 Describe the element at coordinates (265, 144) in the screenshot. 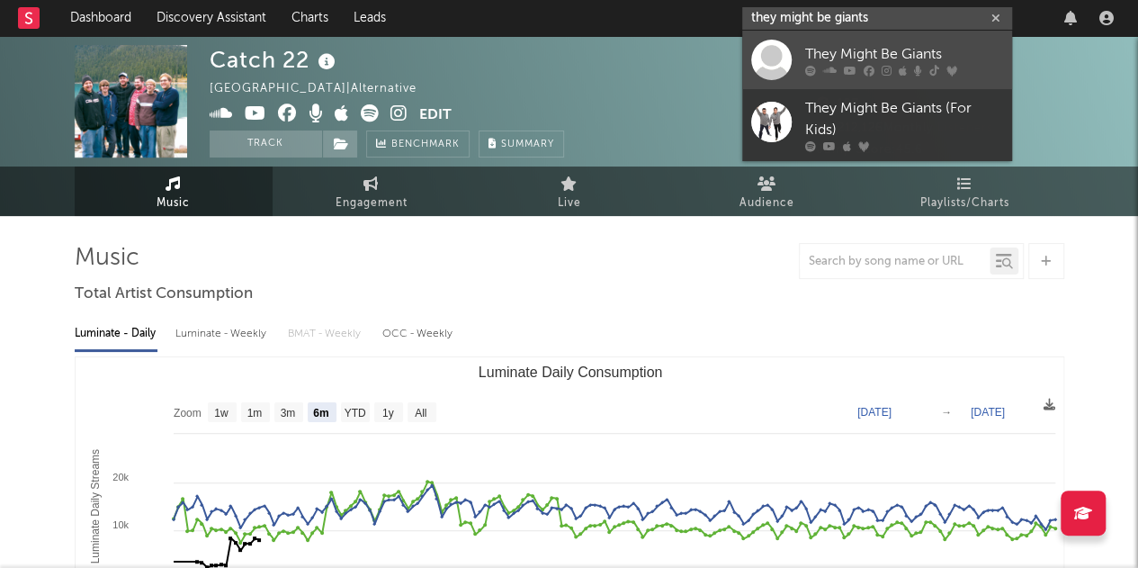

I see `button: Track` at that location.